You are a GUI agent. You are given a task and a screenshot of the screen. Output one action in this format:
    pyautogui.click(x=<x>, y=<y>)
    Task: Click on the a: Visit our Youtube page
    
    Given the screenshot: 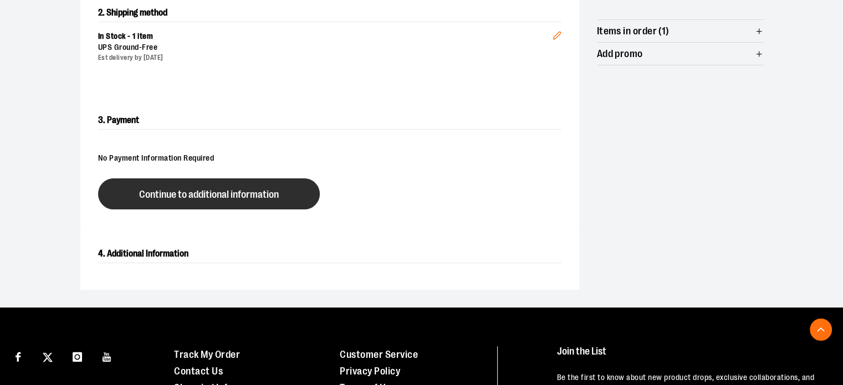 What is the action you would take?
    pyautogui.click(x=107, y=356)
    